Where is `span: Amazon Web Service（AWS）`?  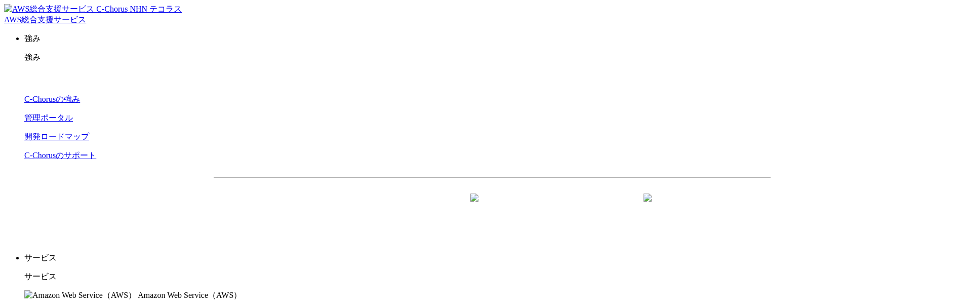 span: Amazon Web Service（AWS） is located at coordinates (189, 295).